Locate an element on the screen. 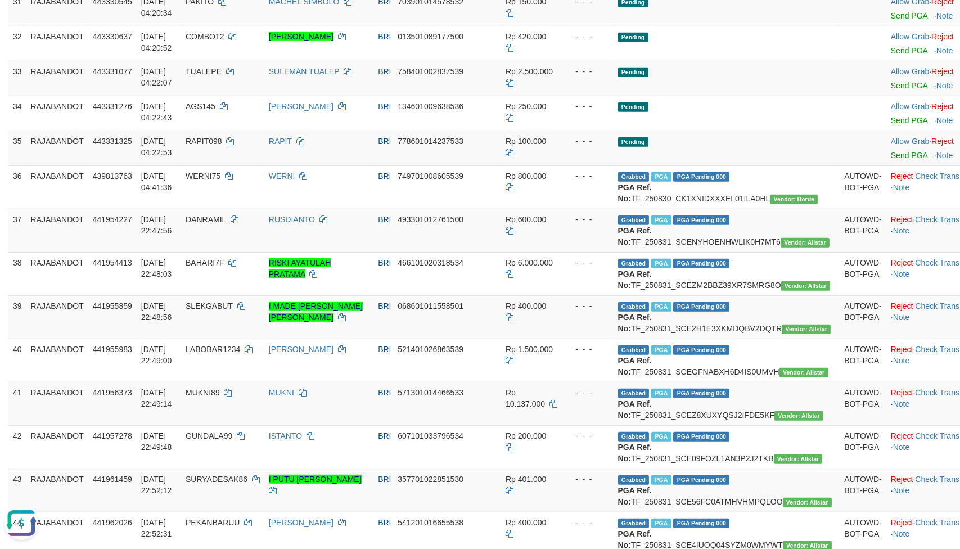 This screenshot has height=549, width=960. span: Copy 758401002837539 to clipboard is located at coordinates (430, 71).